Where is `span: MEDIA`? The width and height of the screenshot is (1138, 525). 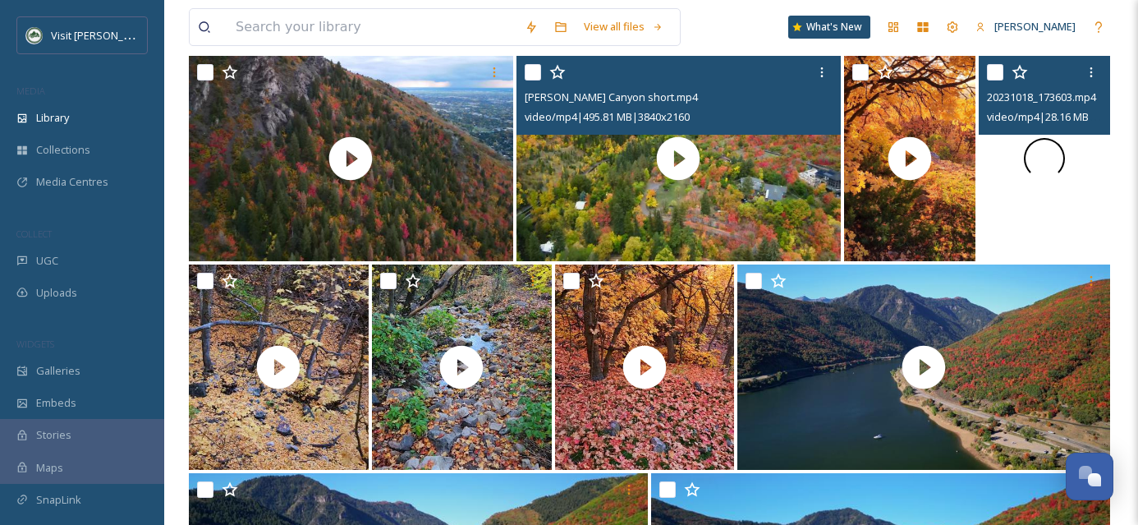
span: MEDIA is located at coordinates (30, 90).